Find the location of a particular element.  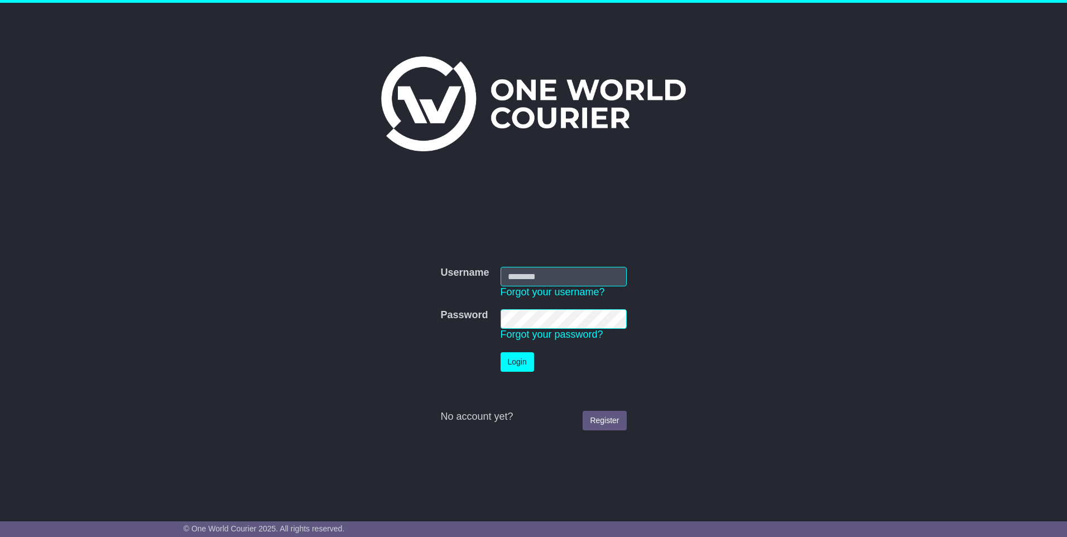

label: Username is located at coordinates (464, 273).